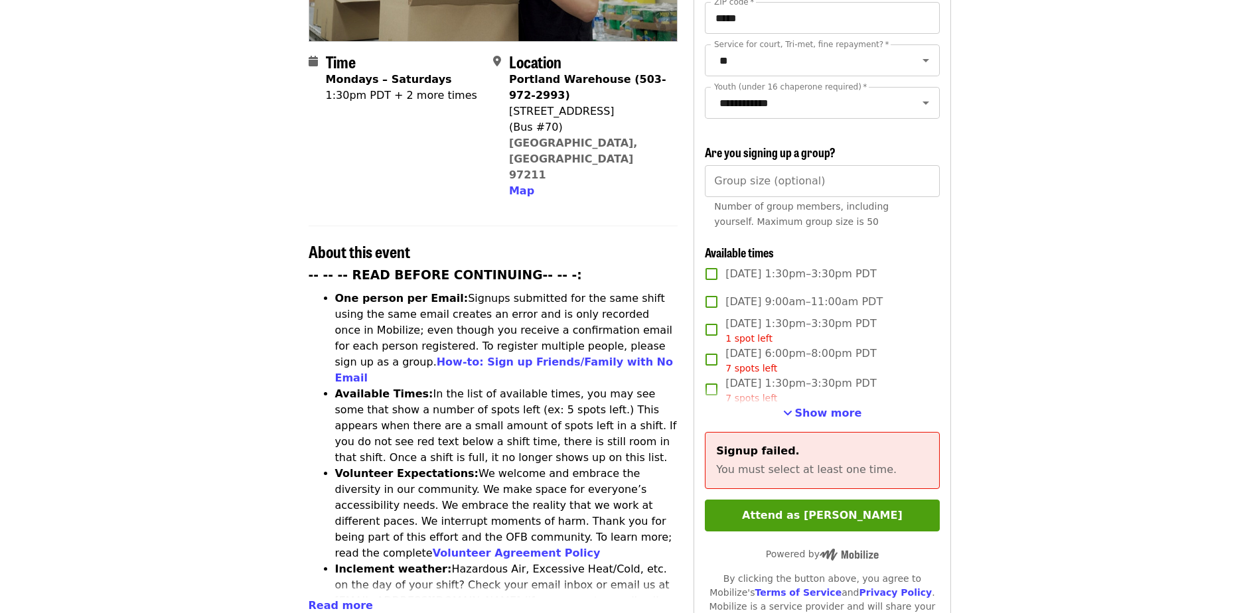 This screenshot has height=613, width=1259. I want to click on div: 1:30pm PDT + 2 more times, so click(402, 96).